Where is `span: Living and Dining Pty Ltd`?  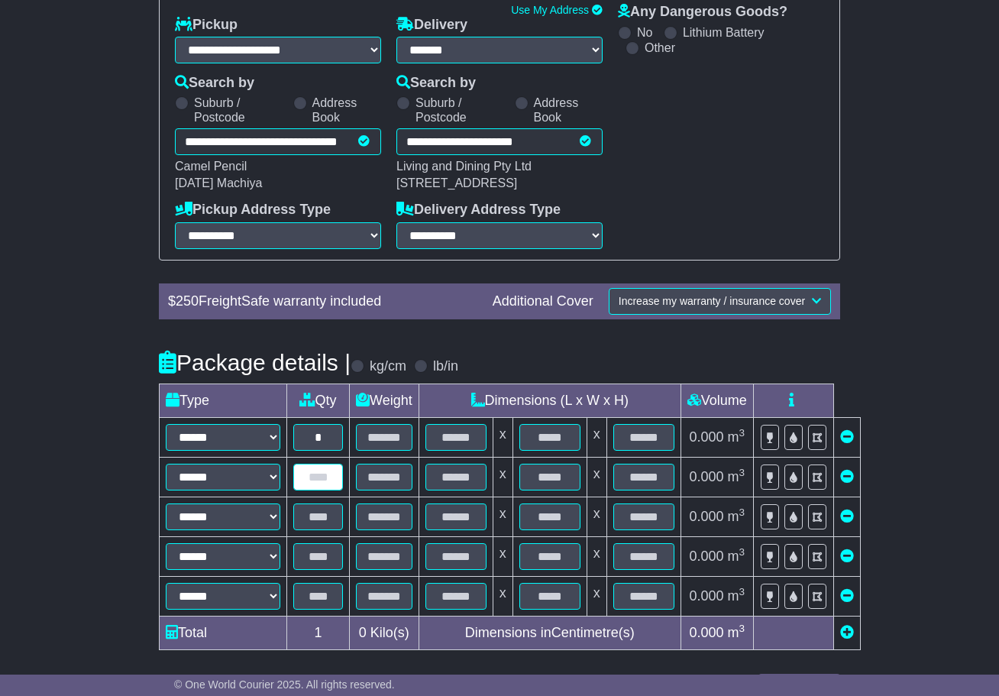
span: Living and Dining Pty Ltd is located at coordinates (464, 166).